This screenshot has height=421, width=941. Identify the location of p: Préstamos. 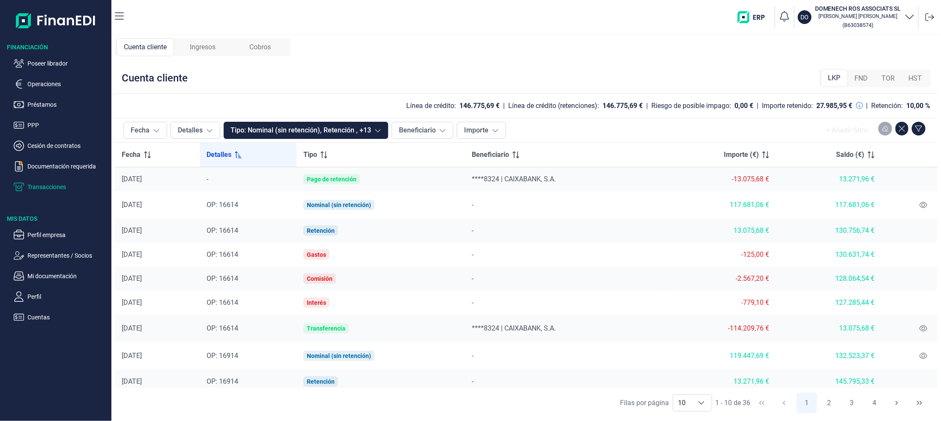
(68, 105).